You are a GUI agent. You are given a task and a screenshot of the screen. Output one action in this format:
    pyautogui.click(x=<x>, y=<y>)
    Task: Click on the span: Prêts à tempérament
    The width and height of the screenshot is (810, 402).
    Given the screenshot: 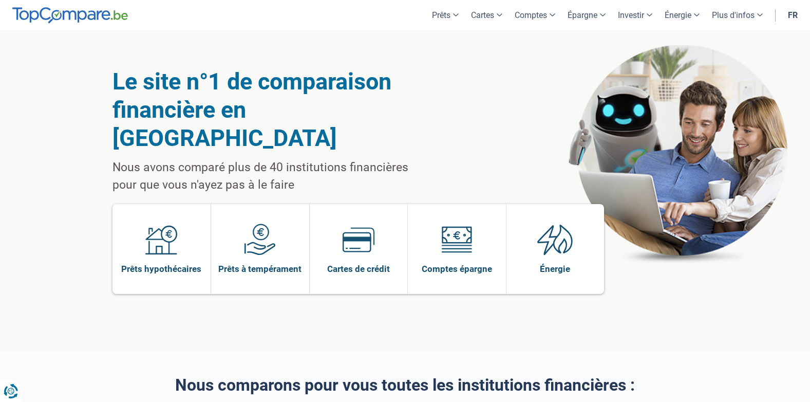 What is the action you would take?
    pyautogui.click(x=260, y=269)
    